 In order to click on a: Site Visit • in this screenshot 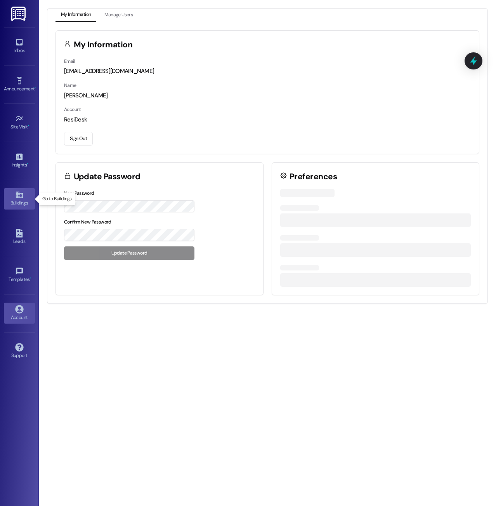, I will do `click(19, 123)`.